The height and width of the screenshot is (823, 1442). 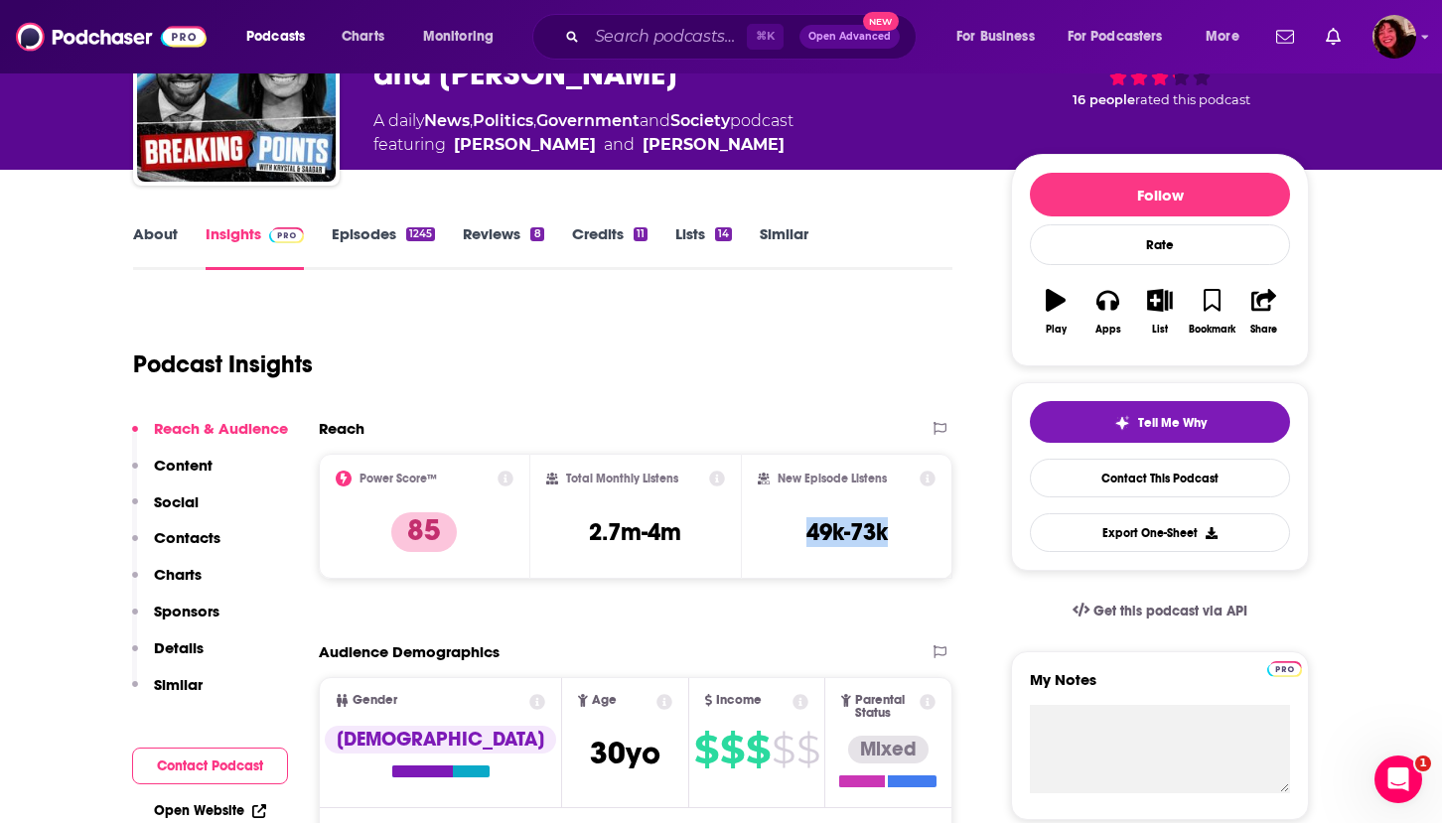 I want to click on button: Follow, so click(x=1160, y=195).